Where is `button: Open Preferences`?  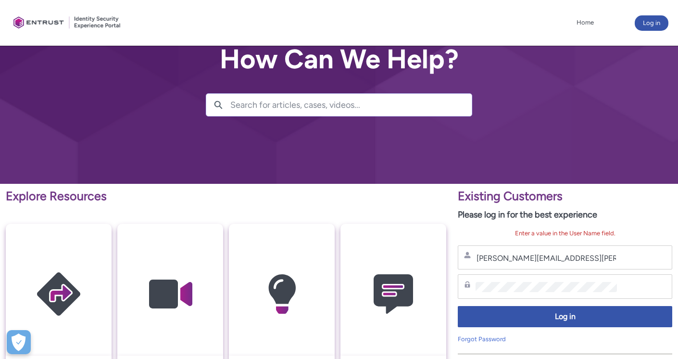 button: Open Preferences is located at coordinates (19, 342).